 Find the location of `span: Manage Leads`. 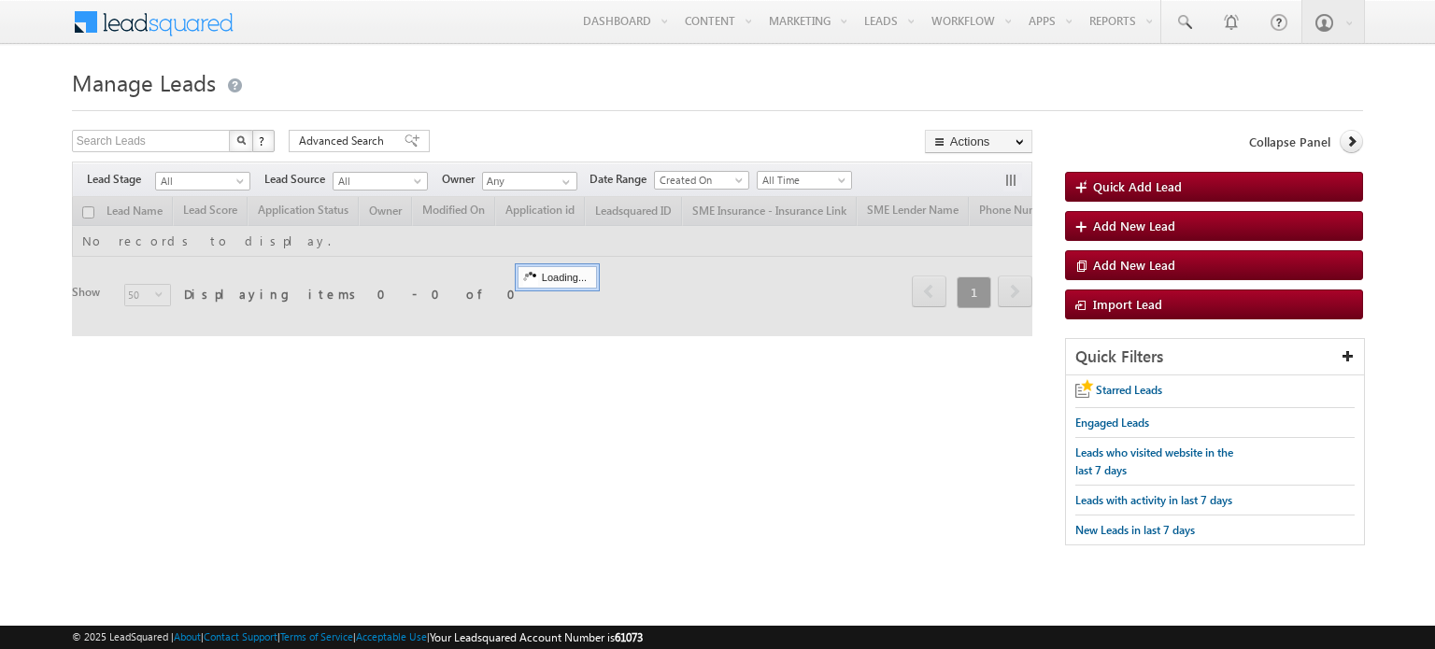

span: Manage Leads is located at coordinates (144, 82).